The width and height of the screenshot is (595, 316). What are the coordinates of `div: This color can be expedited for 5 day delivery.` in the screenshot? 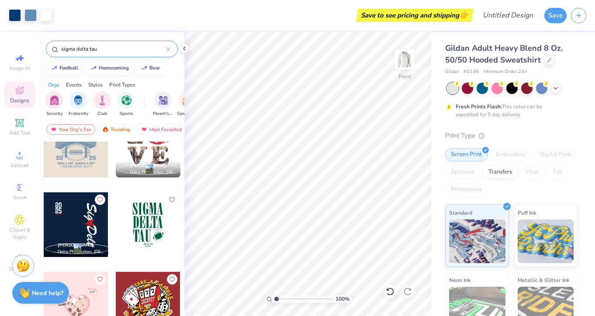 It's located at (509, 111).